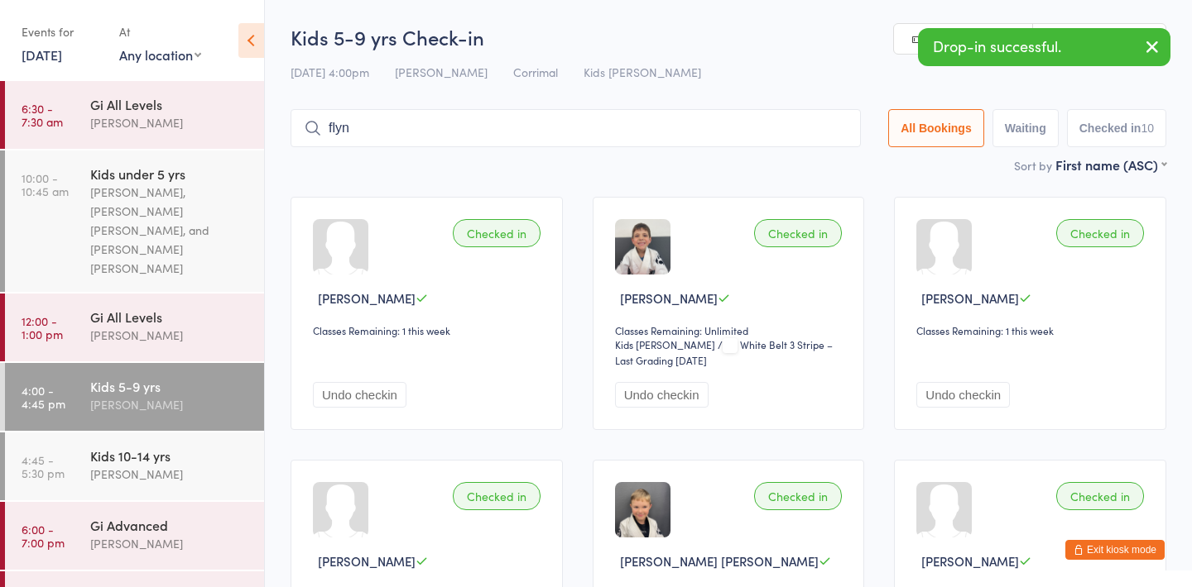 Image resolution: width=1192 pixels, height=587 pixels. What do you see at coordinates (731, 330) in the screenshot?
I see `div: Classes Remaining: Unlimited` at bounding box center [731, 330].